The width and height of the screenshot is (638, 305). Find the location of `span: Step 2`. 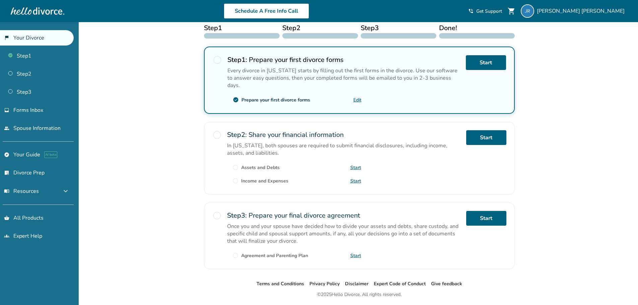

span: Step 2 is located at coordinates (320, 28).